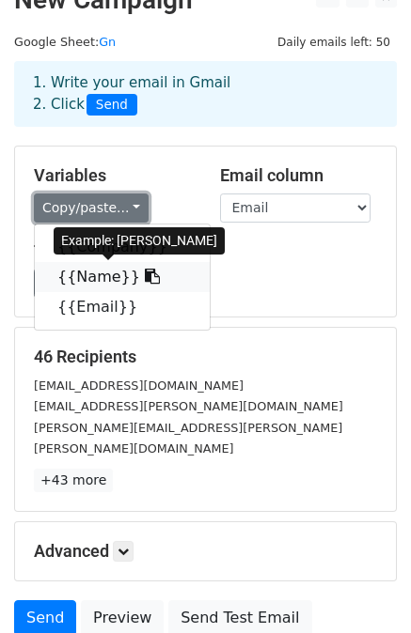 This screenshot has width=411, height=633. I want to click on span: Daily emails left: 50, so click(334, 42).